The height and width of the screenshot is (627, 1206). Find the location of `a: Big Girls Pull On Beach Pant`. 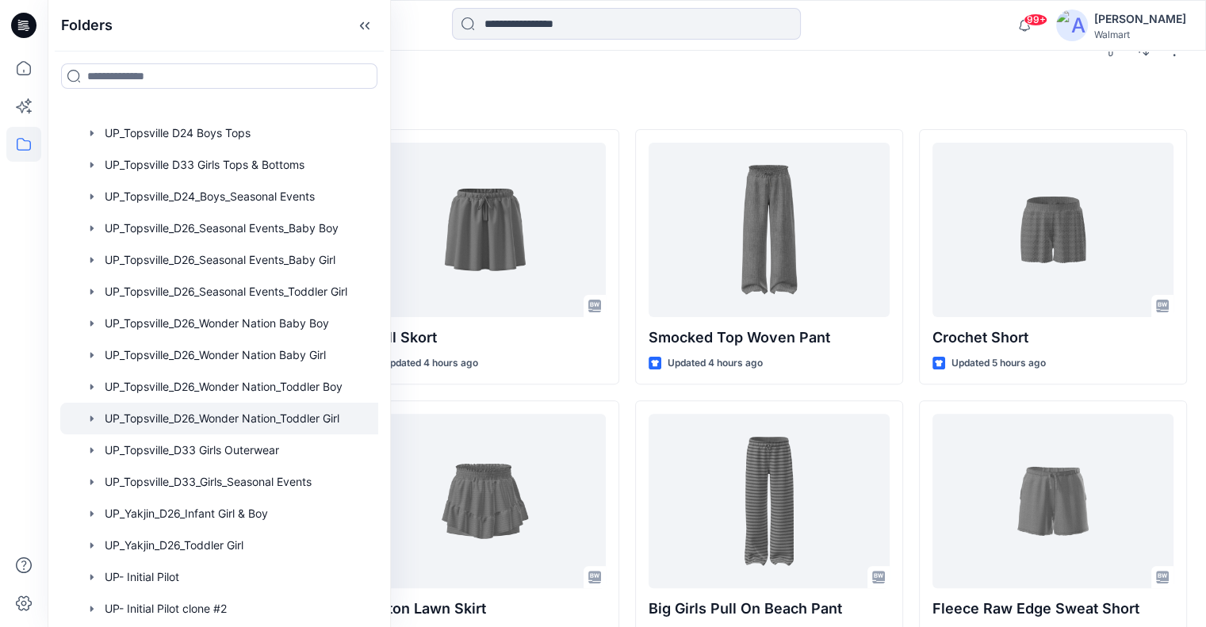

a: Big Girls Pull On Beach Pant is located at coordinates (769, 501).